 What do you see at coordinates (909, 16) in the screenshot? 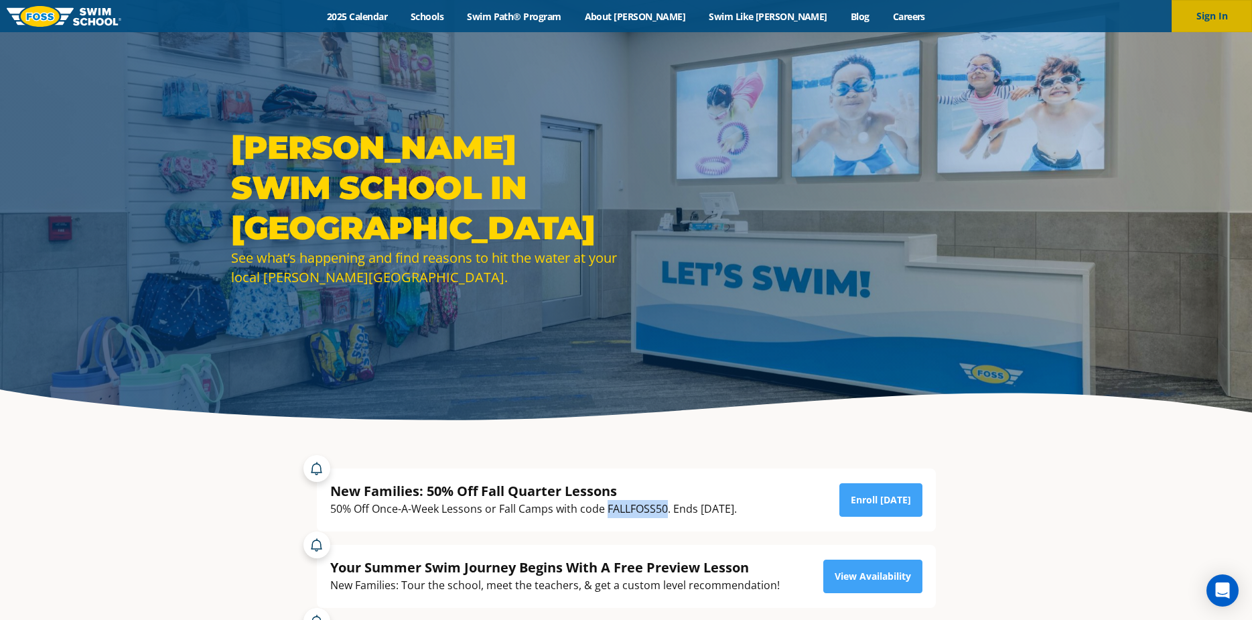
I see `a: Careers` at bounding box center [909, 16].